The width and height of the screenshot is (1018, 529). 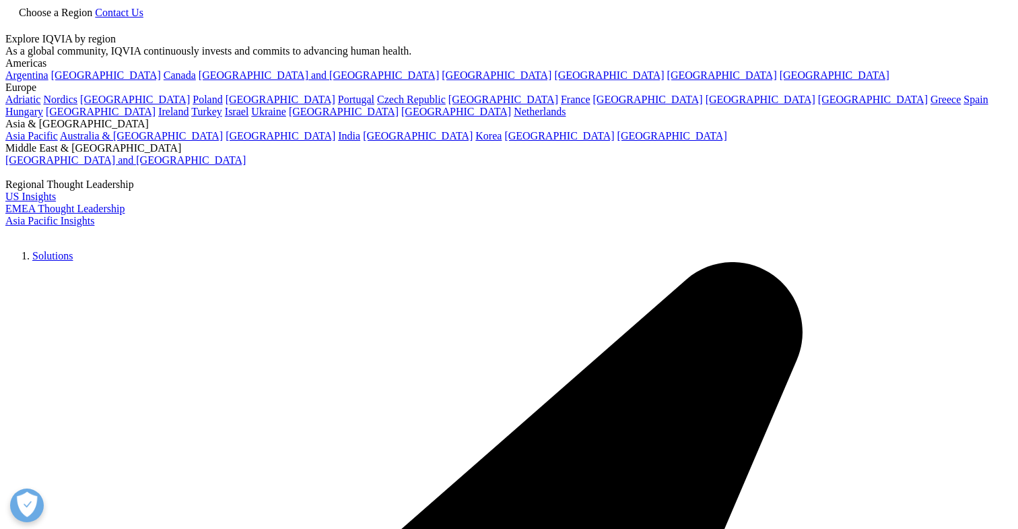 I want to click on a: India, so click(x=349, y=135).